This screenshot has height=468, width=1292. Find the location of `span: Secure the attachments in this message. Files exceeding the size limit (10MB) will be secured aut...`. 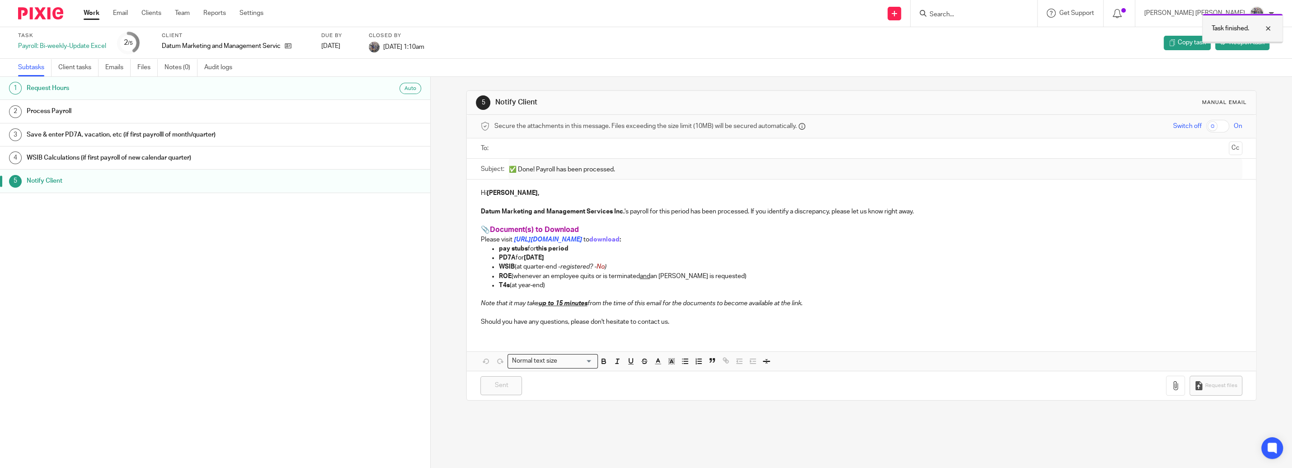

span: Secure the attachments in this message. Files exceeding the size limit (10MB) will be secured aut... is located at coordinates (645, 126).